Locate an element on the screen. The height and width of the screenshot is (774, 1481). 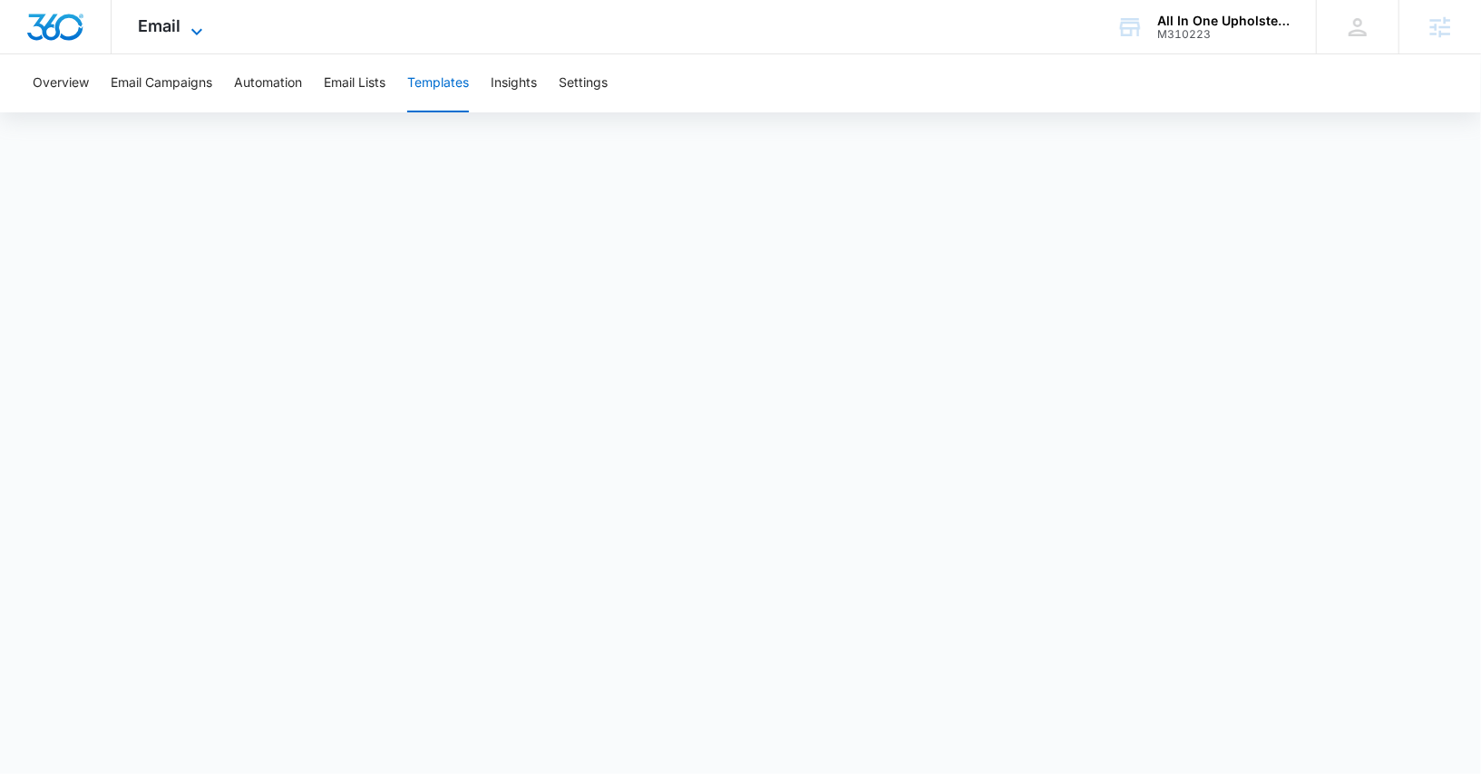
button: Overview is located at coordinates (61, 83).